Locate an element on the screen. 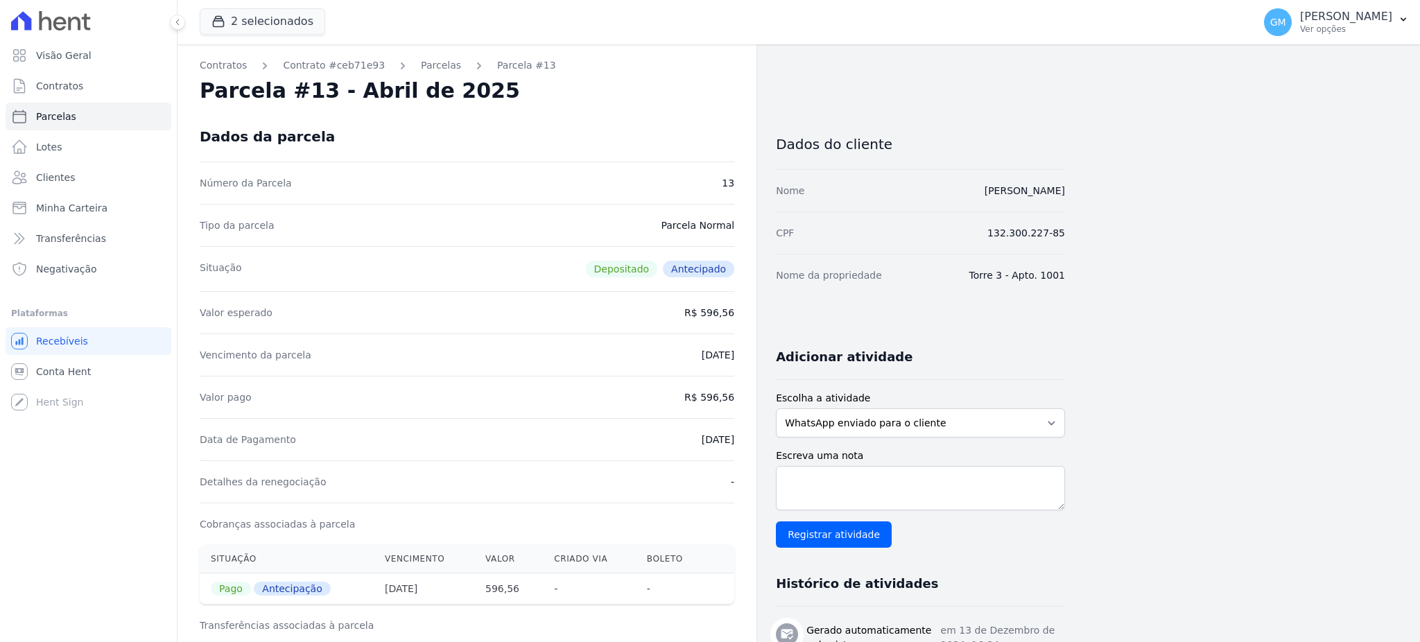  span: GM is located at coordinates (1278, 22).